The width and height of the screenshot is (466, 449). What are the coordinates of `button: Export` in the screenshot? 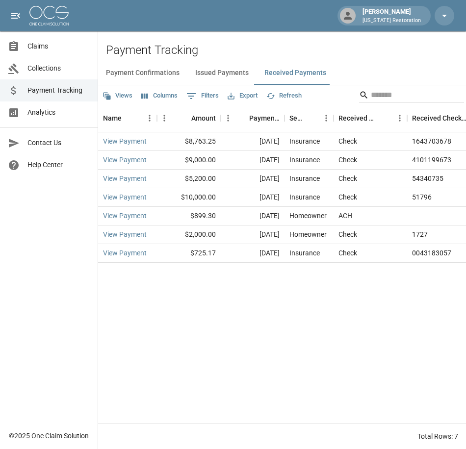 It's located at (242, 96).